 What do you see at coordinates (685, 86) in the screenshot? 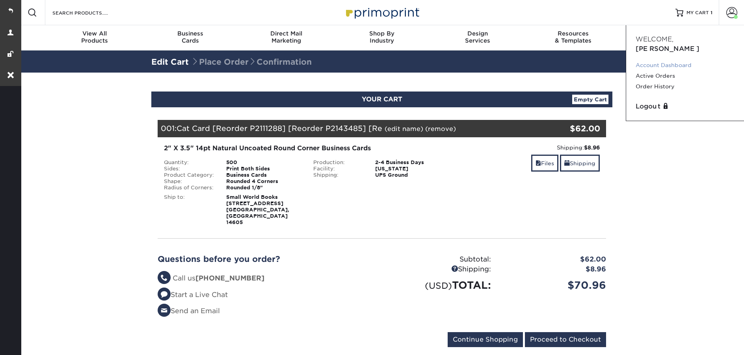
I see `a: Order History` at bounding box center [685, 86].